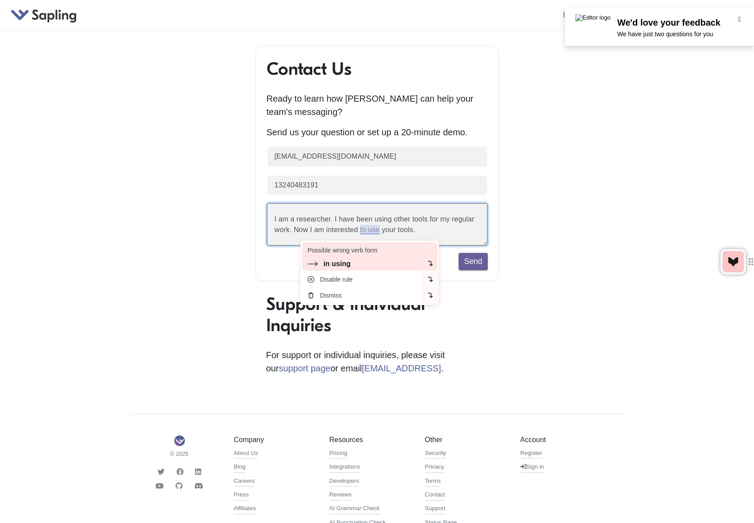  What do you see at coordinates (435, 468) in the screenshot?
I see `a: Privacy` at bounding box center [435, 468].